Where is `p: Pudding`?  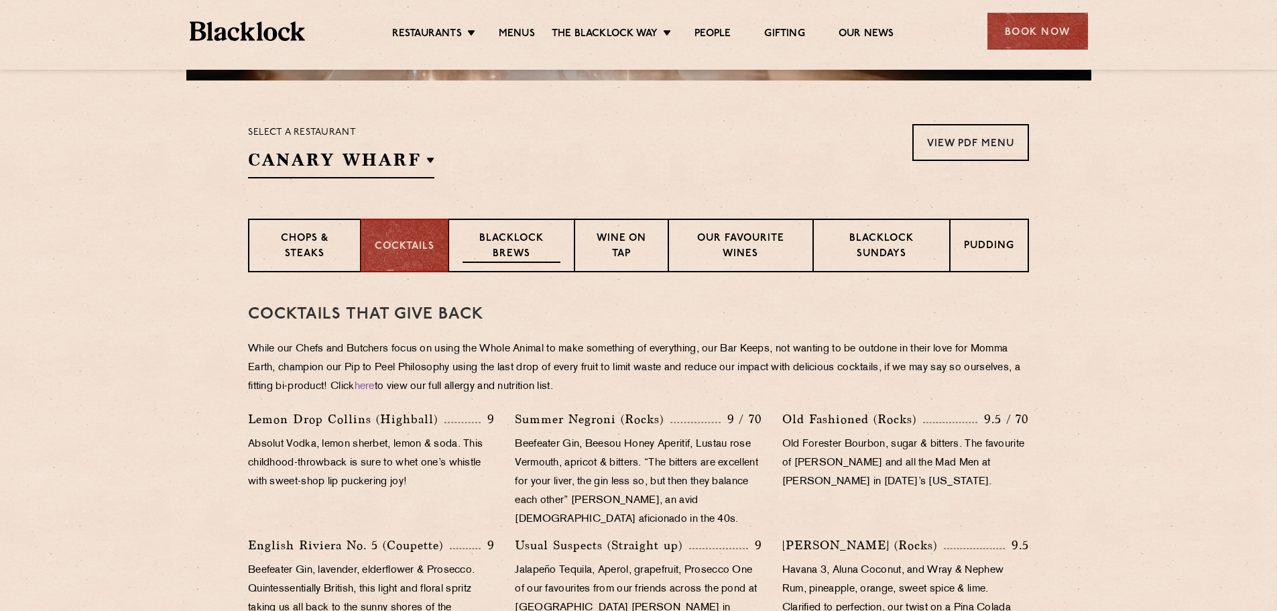
p: Pudding is located at coordinates (989, 247).